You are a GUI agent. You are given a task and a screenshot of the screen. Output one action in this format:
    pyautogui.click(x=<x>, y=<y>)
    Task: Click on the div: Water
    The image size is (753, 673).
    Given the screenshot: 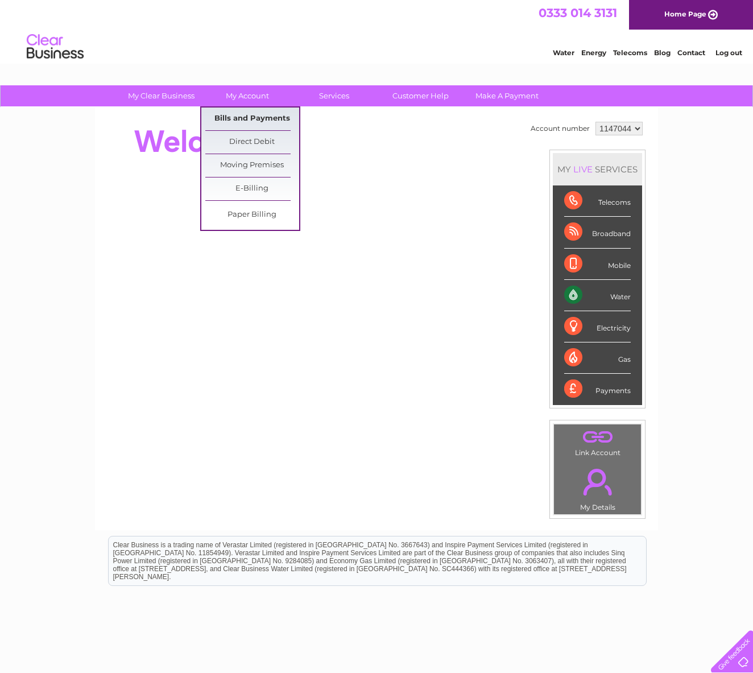 What is the action you would take?
    pyautogui.click(x=597, y=295)
    